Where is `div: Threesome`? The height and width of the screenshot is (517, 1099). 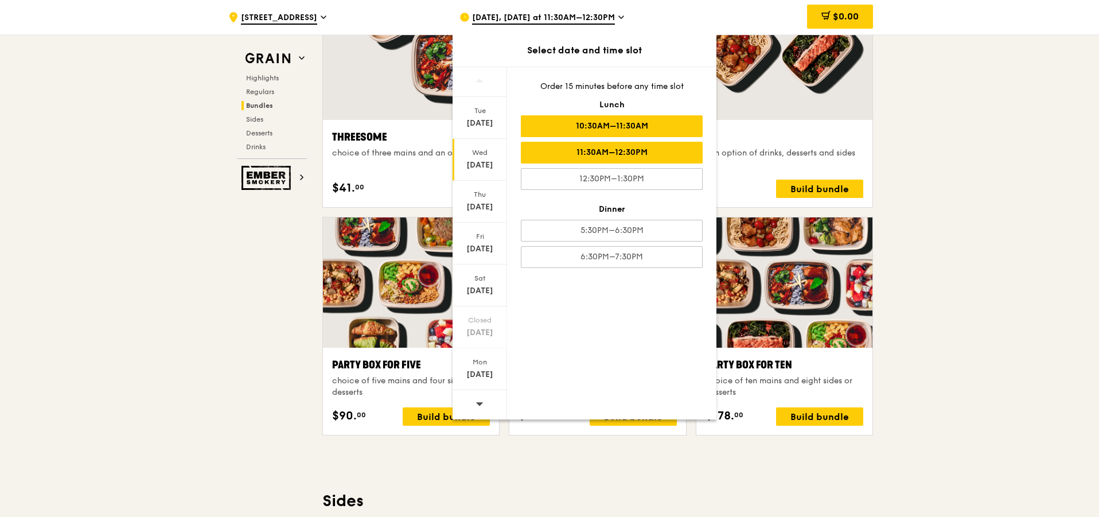 div: Threesome is located at coordinates (458, 137).